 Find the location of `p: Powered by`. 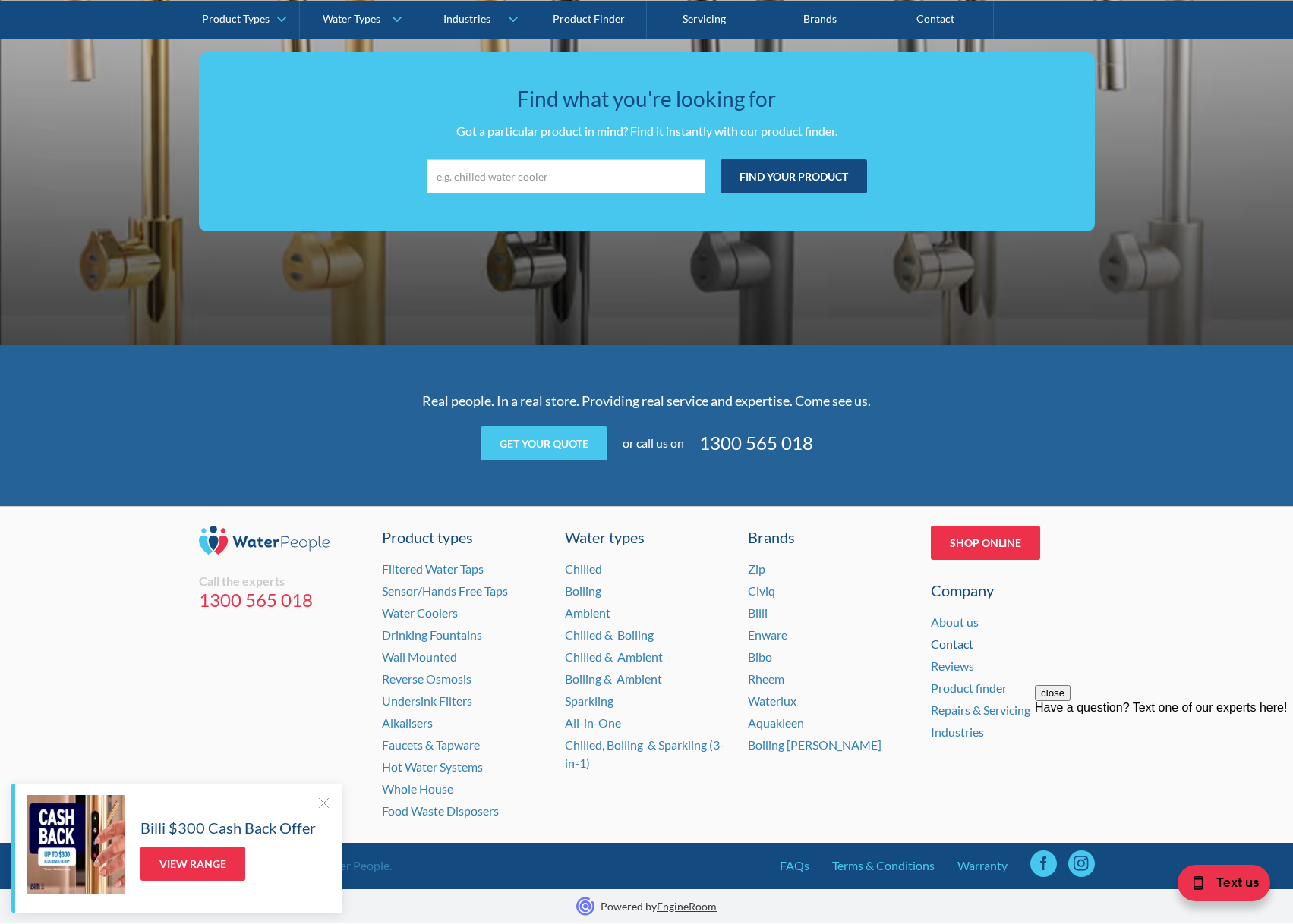

p: Powered by is located at coordinates (658, 906).